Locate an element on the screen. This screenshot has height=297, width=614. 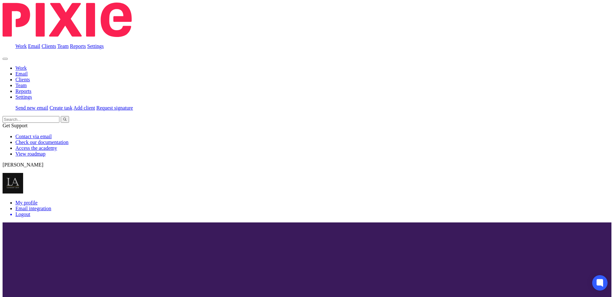
a: Send new email is located at coordinates (32, 108).